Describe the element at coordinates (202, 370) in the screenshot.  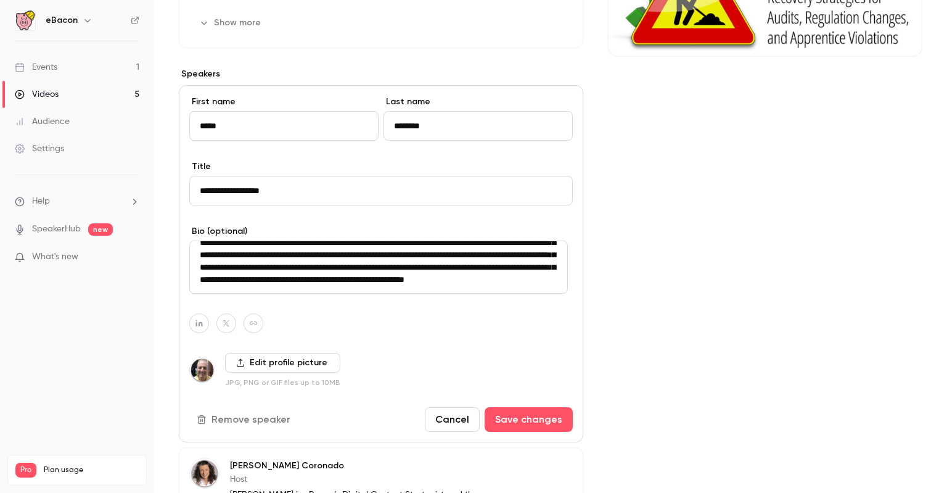
I see `img: Danny Goldberg` at that location.